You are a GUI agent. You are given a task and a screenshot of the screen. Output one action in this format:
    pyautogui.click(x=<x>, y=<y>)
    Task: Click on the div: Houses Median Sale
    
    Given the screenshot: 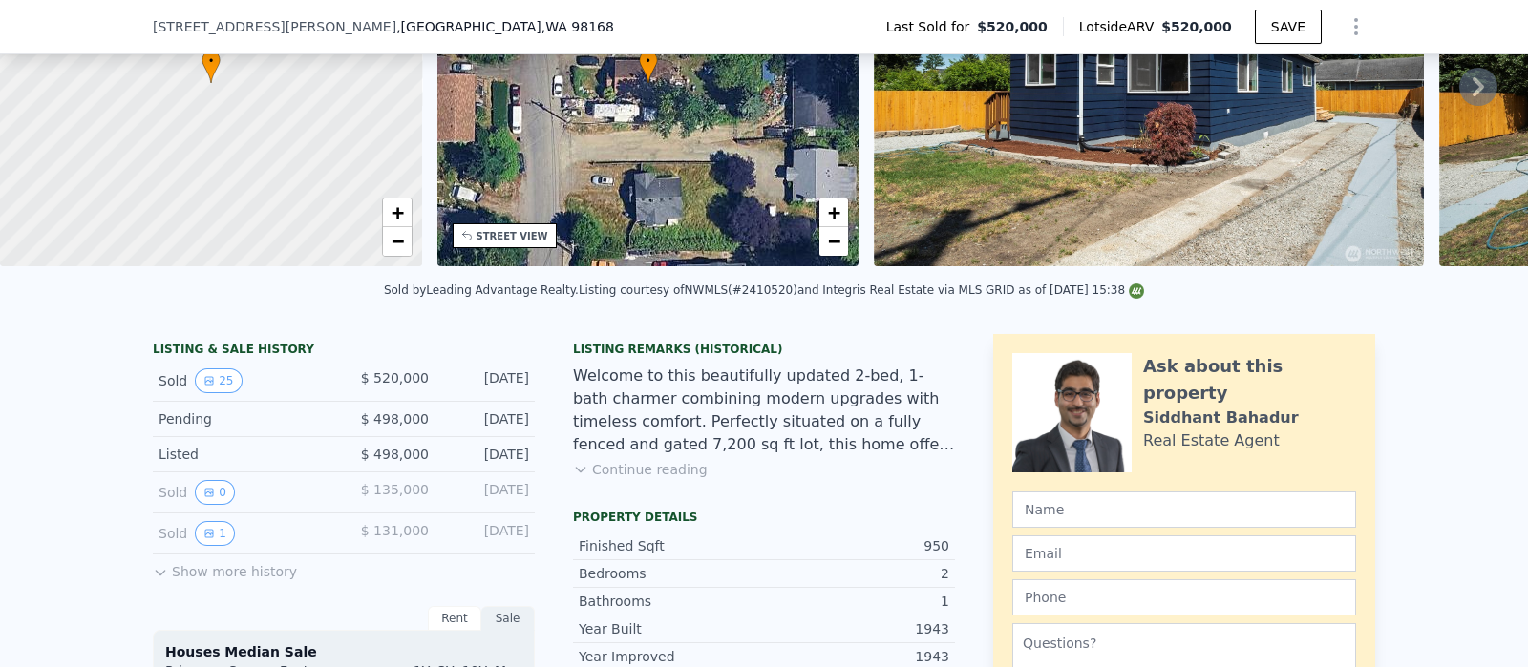 What is the action you would take?
    pyautogui.click(x=344, y=652)
    